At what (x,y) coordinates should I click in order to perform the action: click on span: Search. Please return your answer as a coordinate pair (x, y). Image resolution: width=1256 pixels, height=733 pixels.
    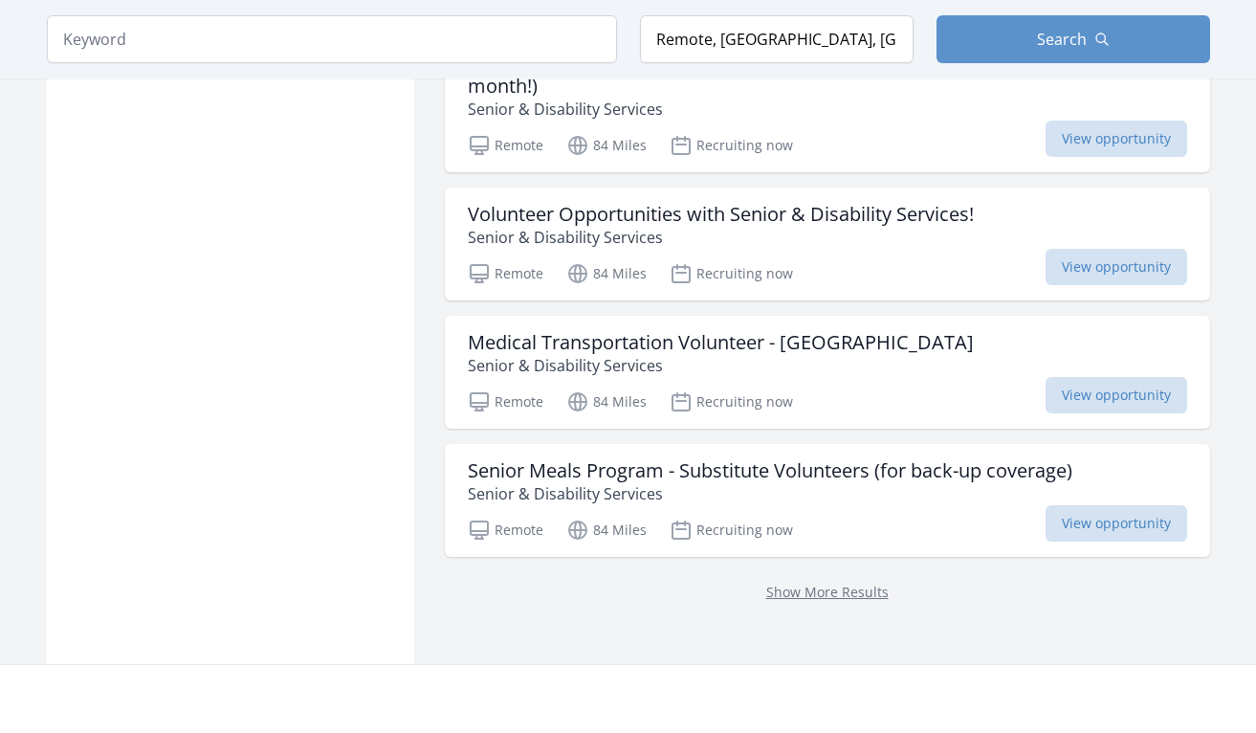
    Looking at the image, I should click on (1062, 39).